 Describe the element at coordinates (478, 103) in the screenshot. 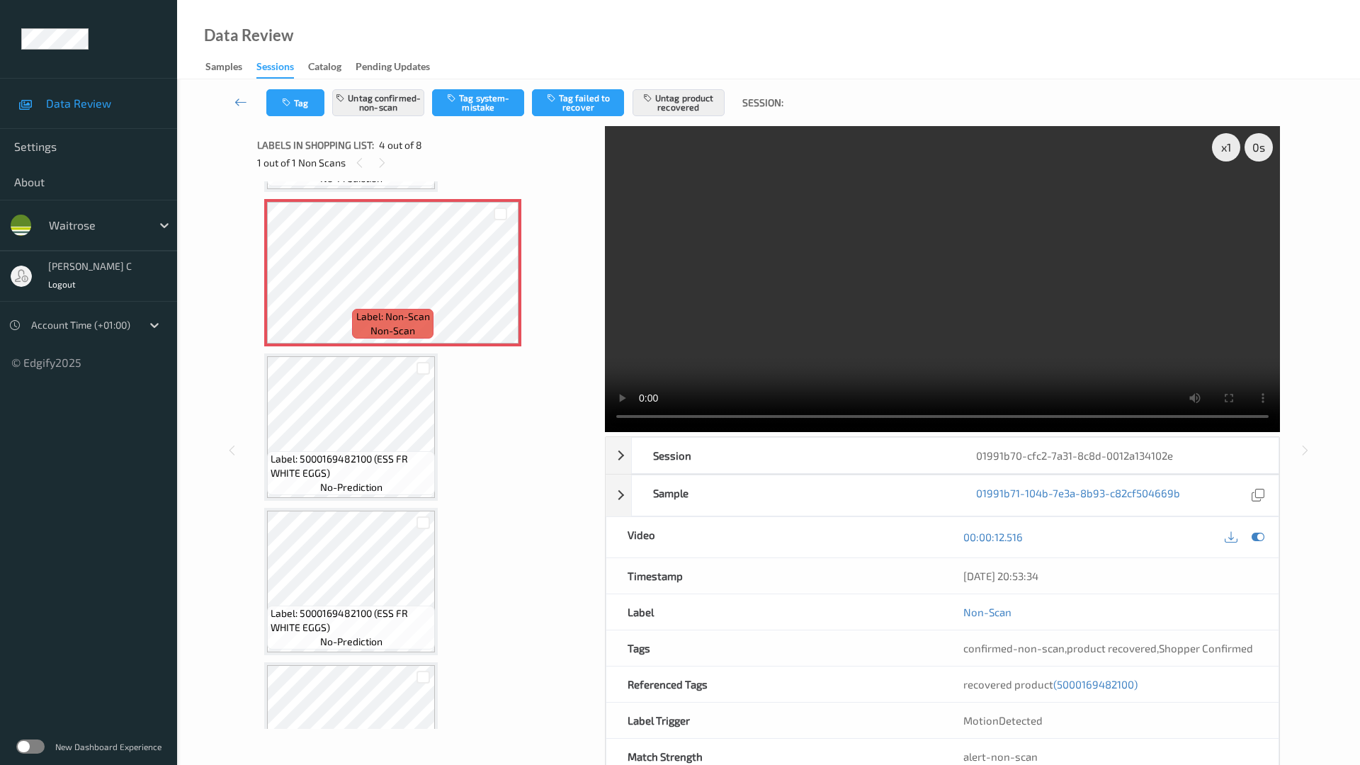

I see `button: Tag system-mistake` at that location.